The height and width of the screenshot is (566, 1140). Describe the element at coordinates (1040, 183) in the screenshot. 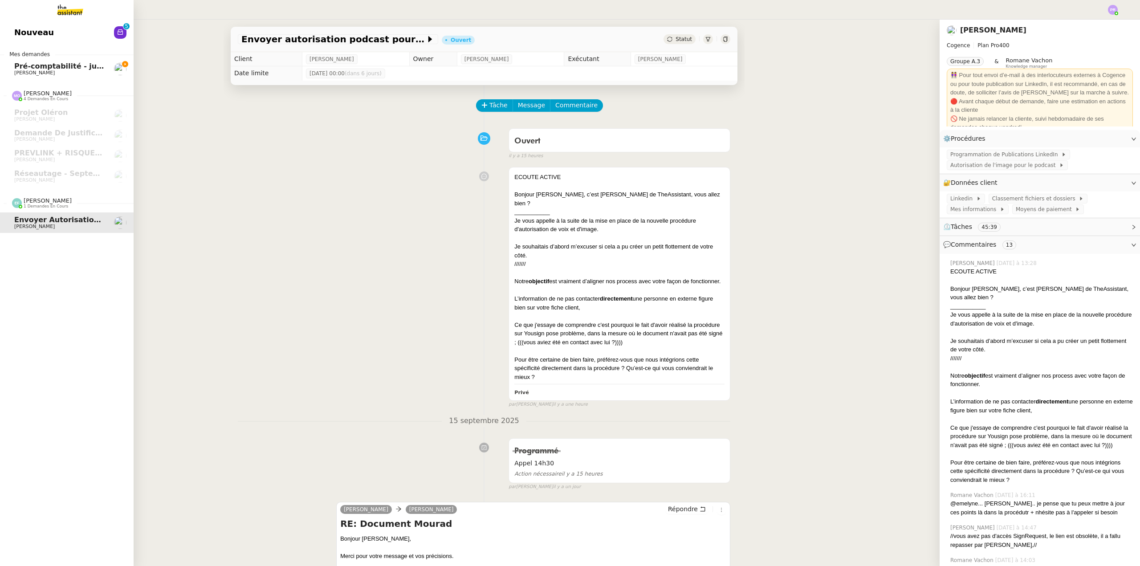

I see `div: 🔐Données client` at that location.